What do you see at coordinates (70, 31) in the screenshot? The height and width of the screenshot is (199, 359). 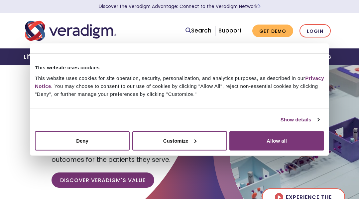 I see `img: Veradigm logo` at bounding box center [70, 31].